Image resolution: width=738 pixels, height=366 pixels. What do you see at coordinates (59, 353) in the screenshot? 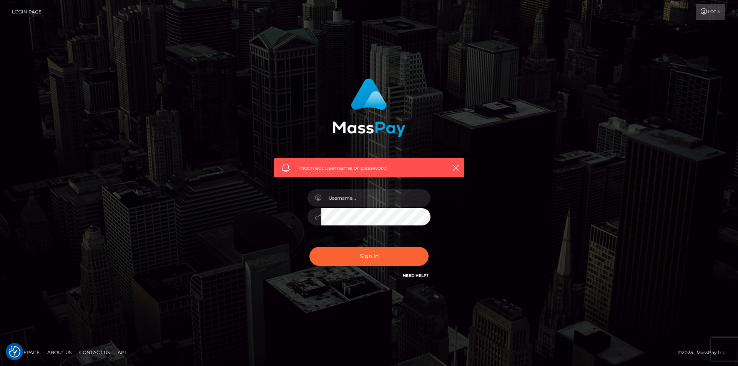
I see `a: About Us` at bounding box center [59, 353].